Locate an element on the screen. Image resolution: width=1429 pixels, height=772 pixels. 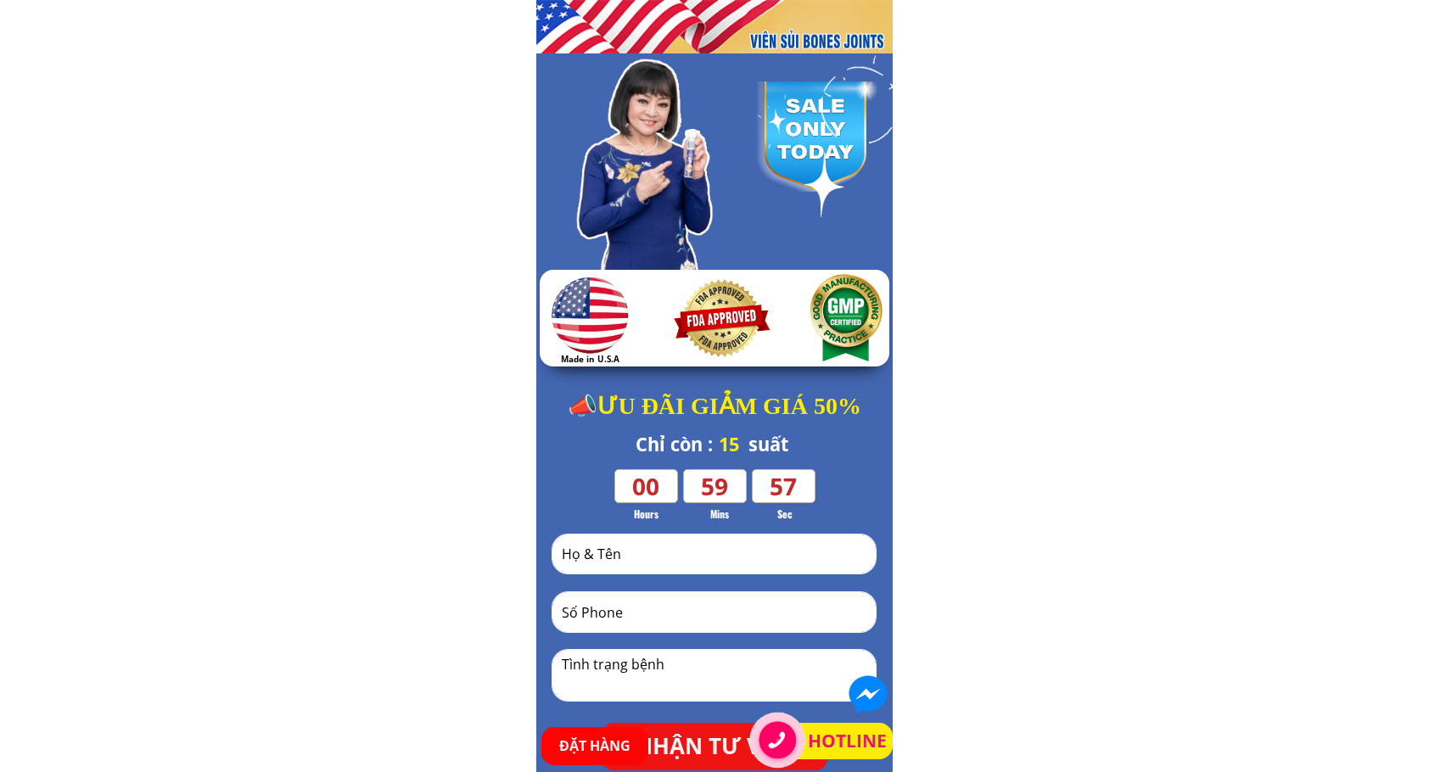
h3: Chỉ còn : suất is located at coordinates (720, 445).